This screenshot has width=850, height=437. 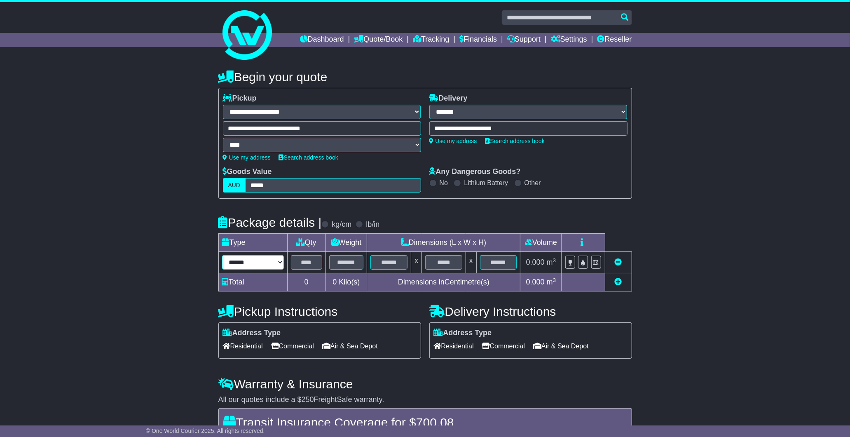 What do you see at coordinates (569, 40) in the screenshot?
I see `a: Settings` at bounding box center [569, 40].